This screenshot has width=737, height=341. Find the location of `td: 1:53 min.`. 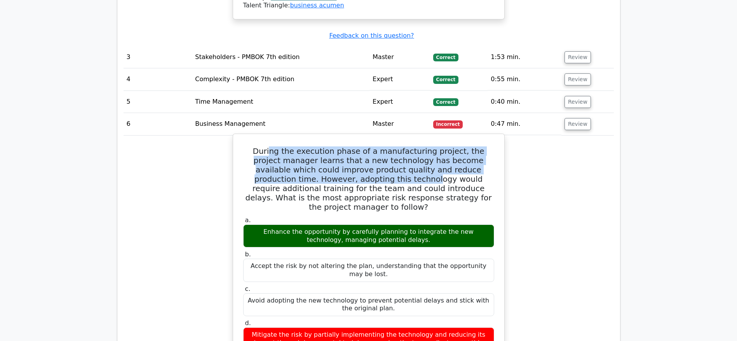

td: 1:53 min. is located at coordinates (525, 57).